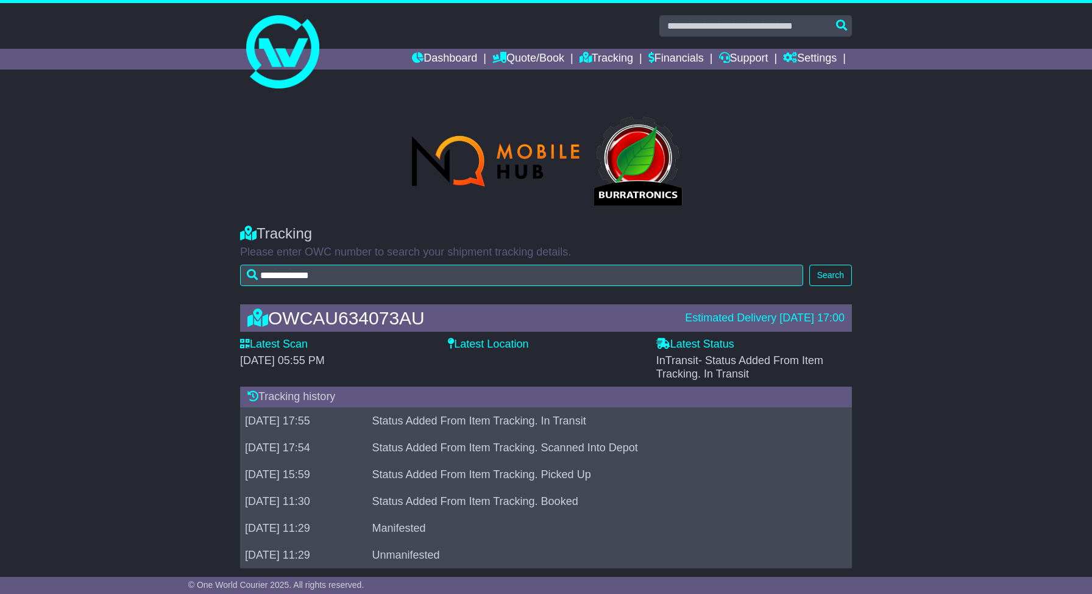 The width and height of the screenshot is (1092, 594). What do you see at coordinates (528, 59) in the screenshot?
I see `a: Quote/Book` at bounding box center [528, 59].